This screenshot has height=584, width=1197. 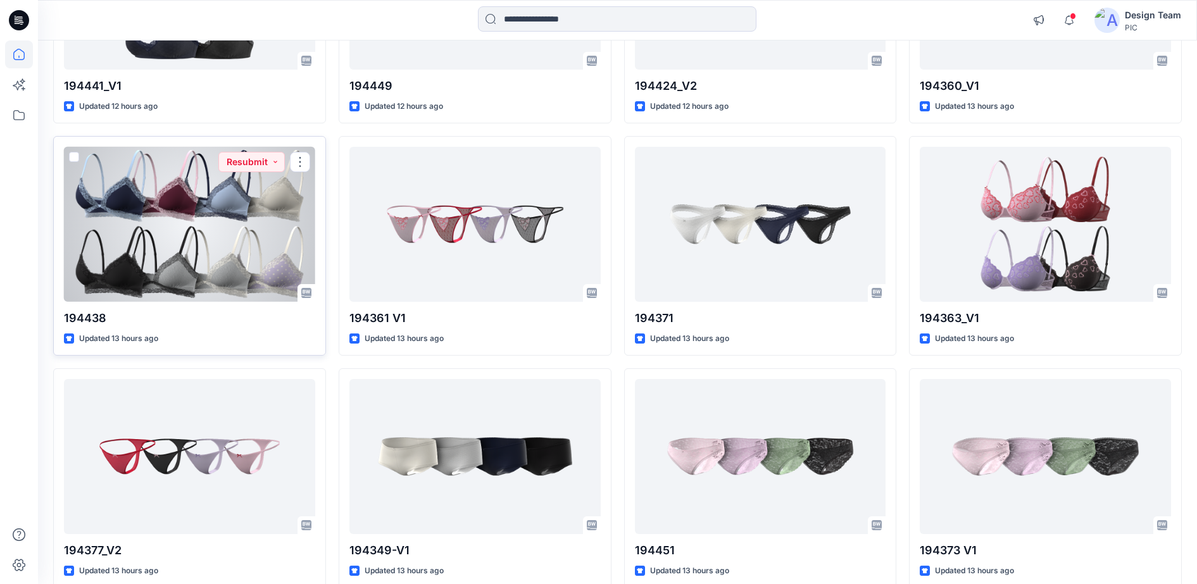 What do you see at coordinates (761, 224) in the screenshot?
I see `a: 194371` at bounding box center [761, 224].